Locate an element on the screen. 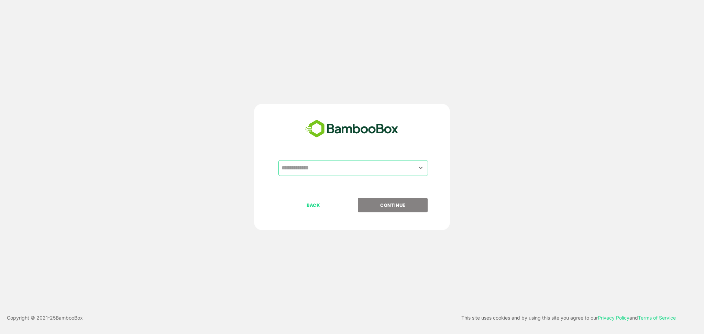 Image resolution: width=704 pixels, height=334 pixels. a: Terms of Service is located at coordinates (657, 318).